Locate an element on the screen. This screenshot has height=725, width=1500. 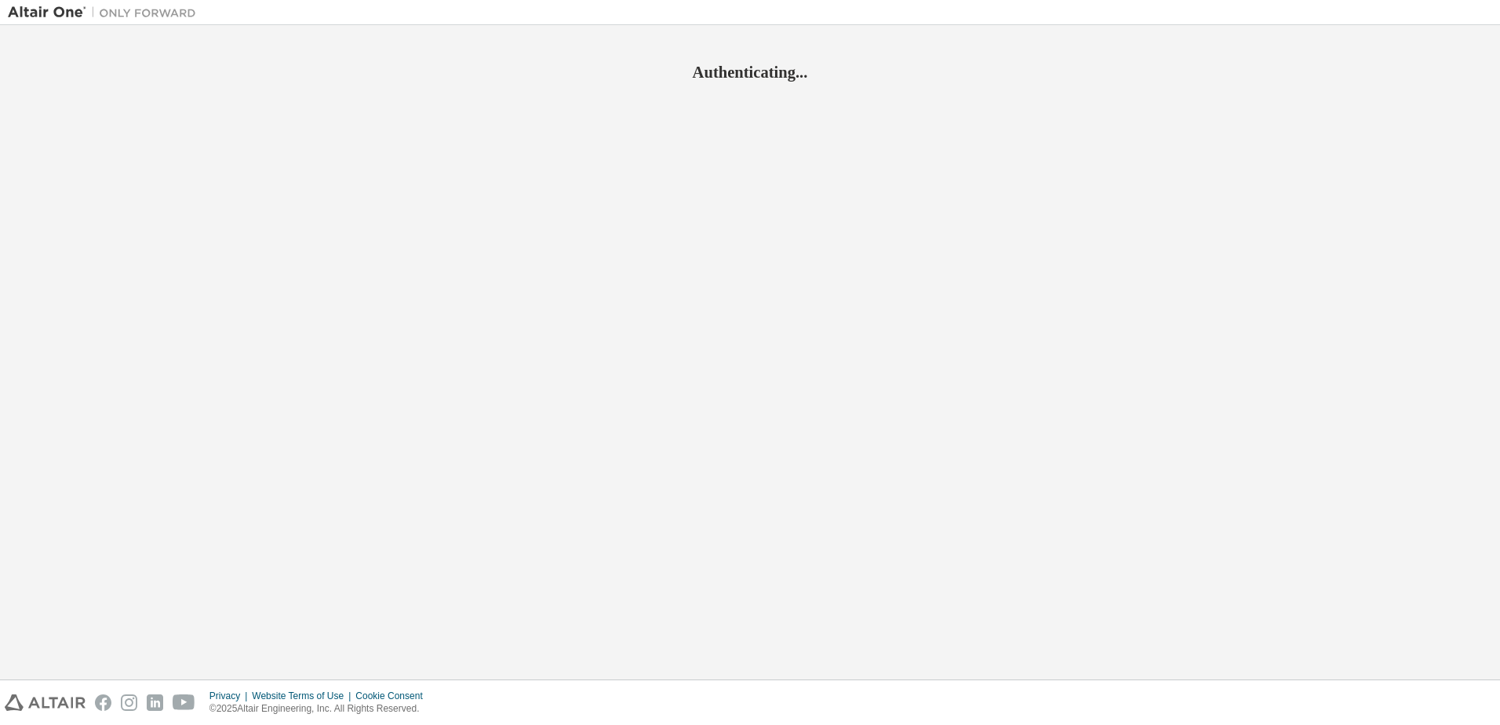
p: © 2025 Altair Engineering, Inc. All Rights Reserved. is located at coordinates (321, 708).